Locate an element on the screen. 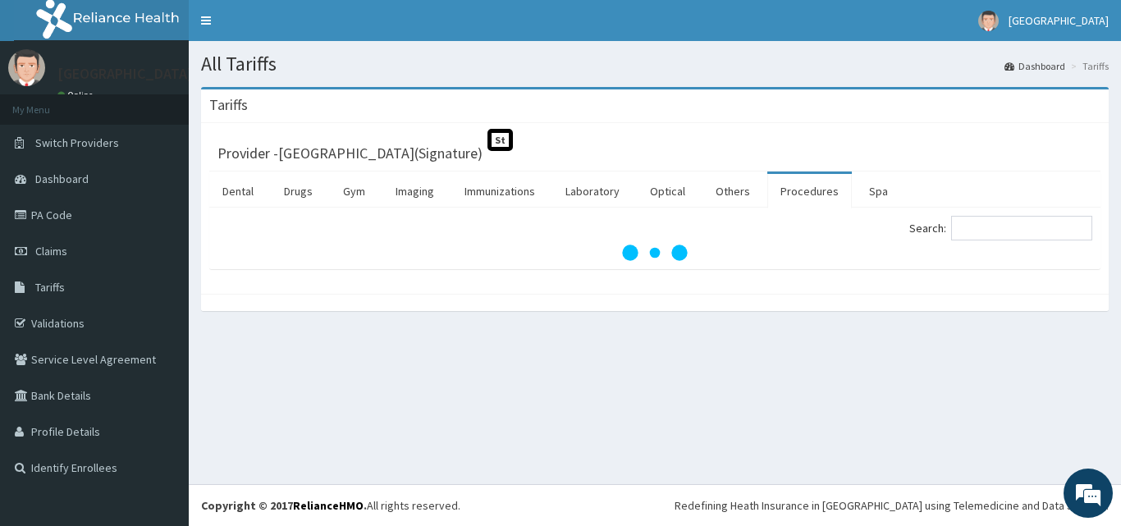 The image size is (1121, 526). li: Tariffs is located at coordinates (1087, 66).